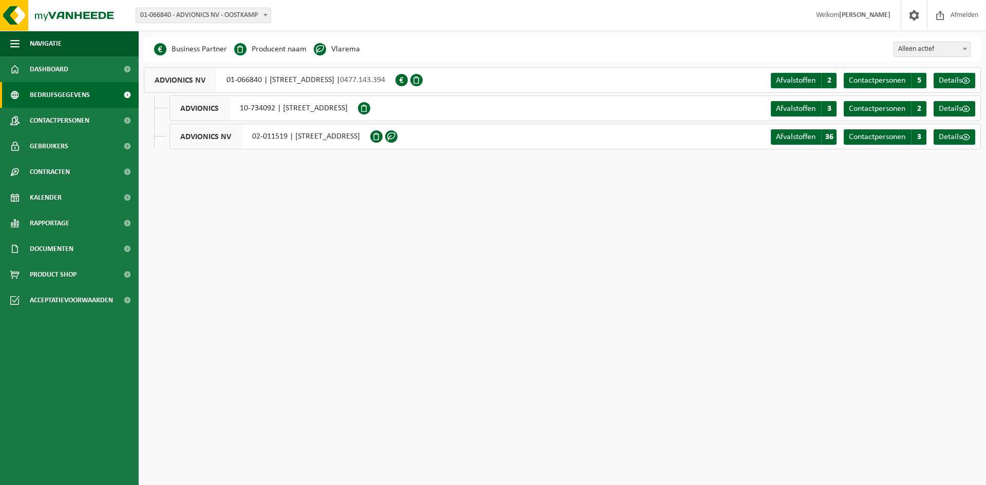  What do you see at coordinates (919, 81) in the screenshot?
I see `span: 5` at bounding box center [919, 81].